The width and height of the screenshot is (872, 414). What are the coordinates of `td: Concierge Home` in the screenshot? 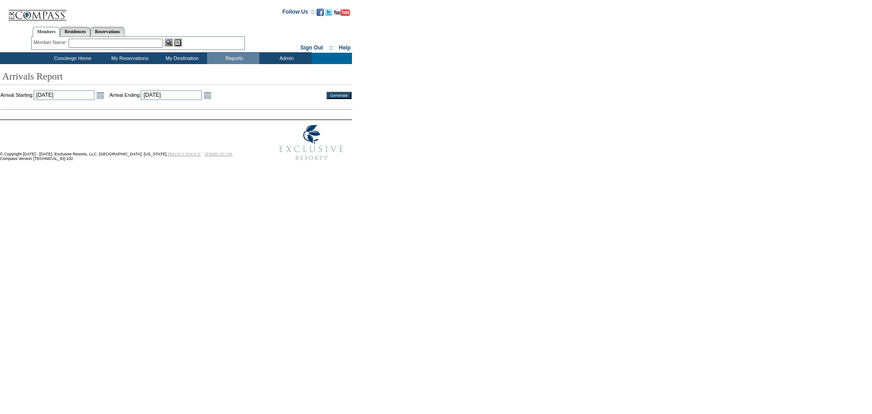 It's located at (71, 58).